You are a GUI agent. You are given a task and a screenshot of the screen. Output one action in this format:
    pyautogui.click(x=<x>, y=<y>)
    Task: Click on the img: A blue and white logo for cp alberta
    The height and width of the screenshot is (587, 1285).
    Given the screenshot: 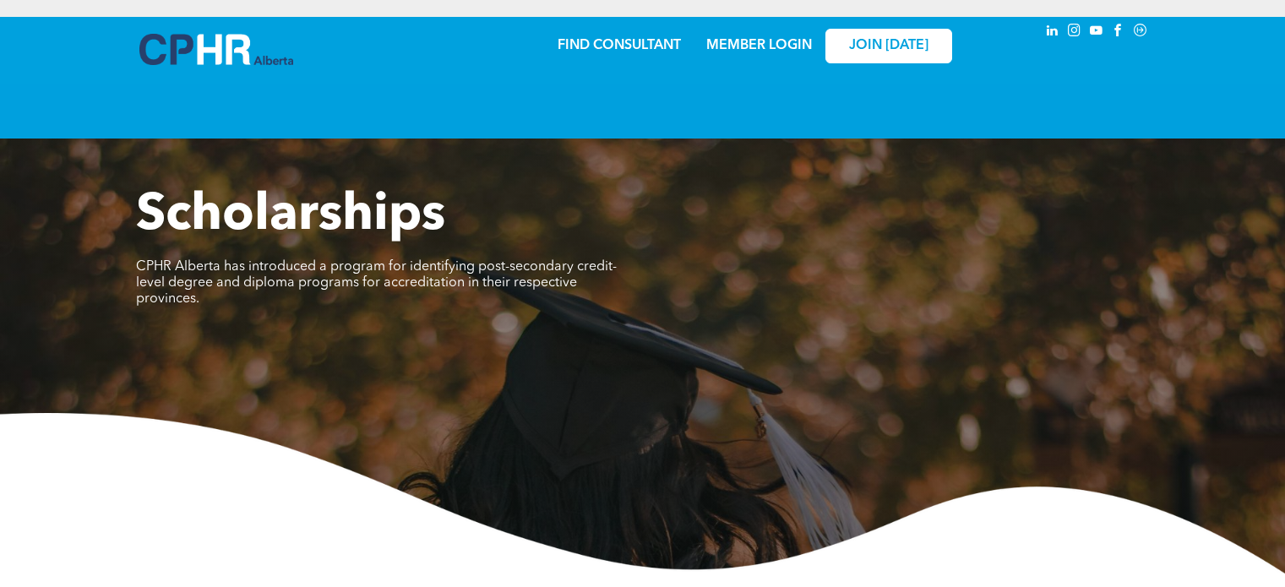 What is the action you would take?
    pyautogui.click(x=216, y=49)
    